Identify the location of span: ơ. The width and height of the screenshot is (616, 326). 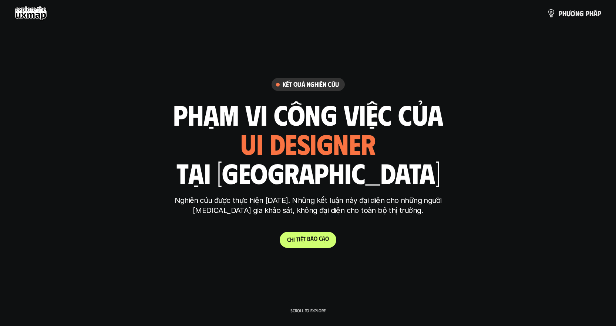
(573, 13).